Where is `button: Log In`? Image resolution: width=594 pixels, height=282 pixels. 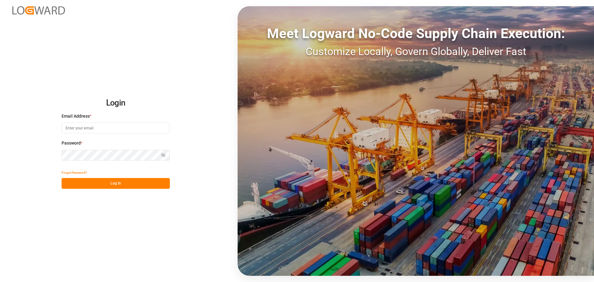
button: Log In is located at coordinates (116, 183).